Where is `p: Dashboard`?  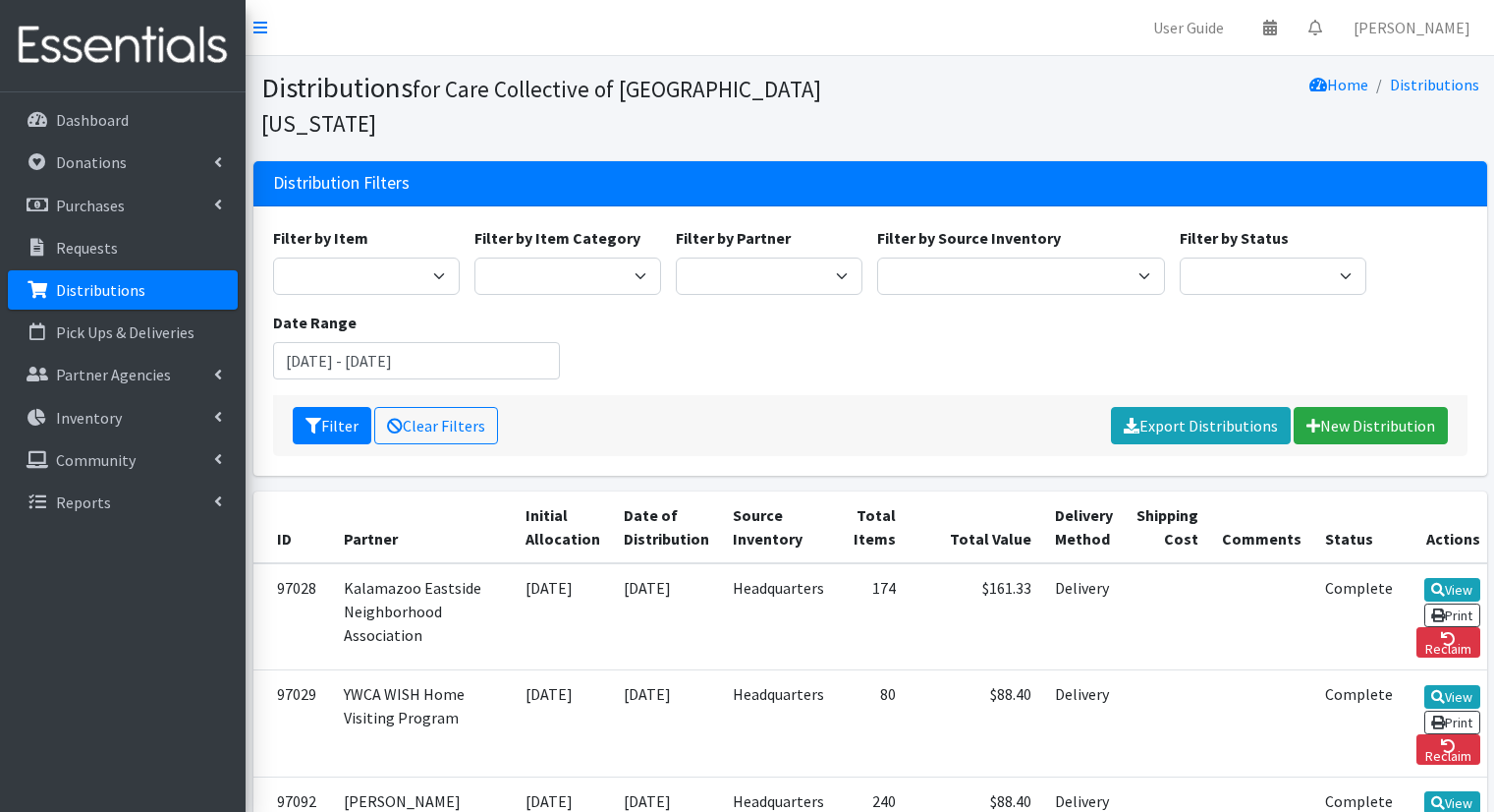 p: Dashboard is located at coordinates (92, 120).